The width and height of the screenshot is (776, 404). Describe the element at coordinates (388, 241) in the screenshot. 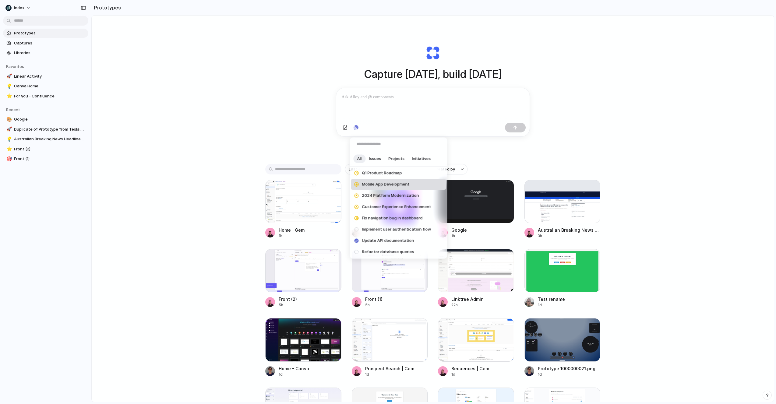

I see `span: Update API documentation` at that location.